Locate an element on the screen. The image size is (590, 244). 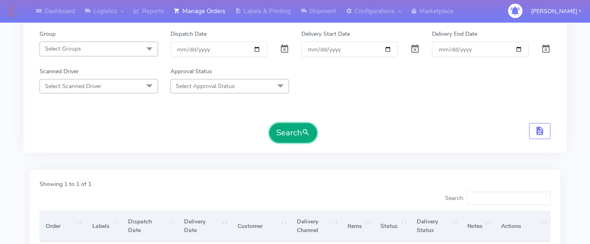
th: Actions: activate to sort column ascending is located at coordinates (522, 226).